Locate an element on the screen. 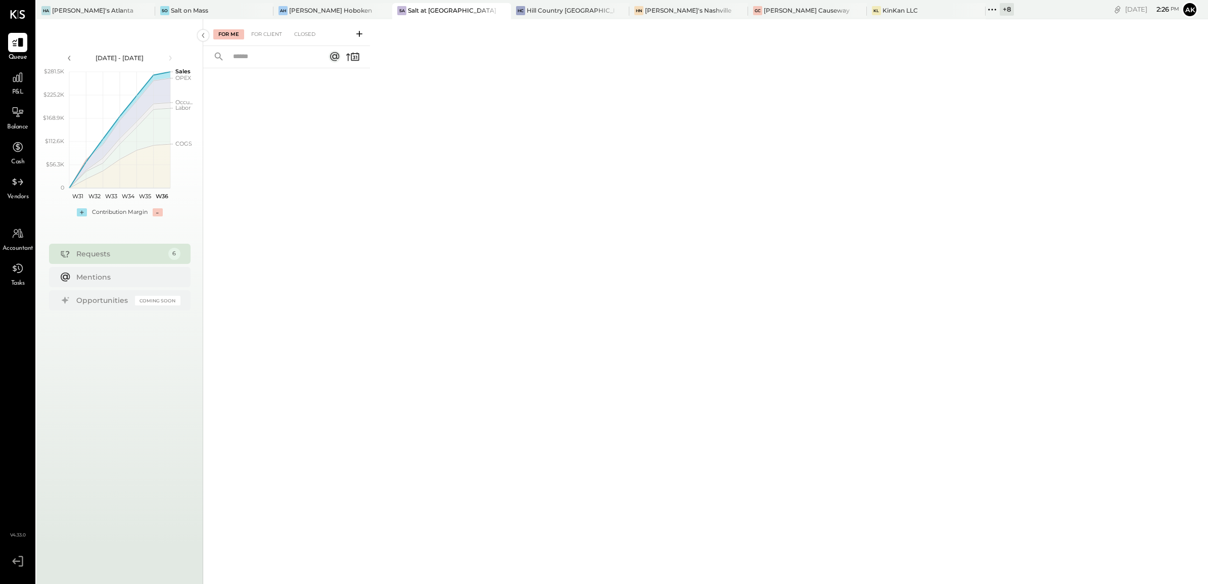  a: Accountant is located at coordinates (18, 239).